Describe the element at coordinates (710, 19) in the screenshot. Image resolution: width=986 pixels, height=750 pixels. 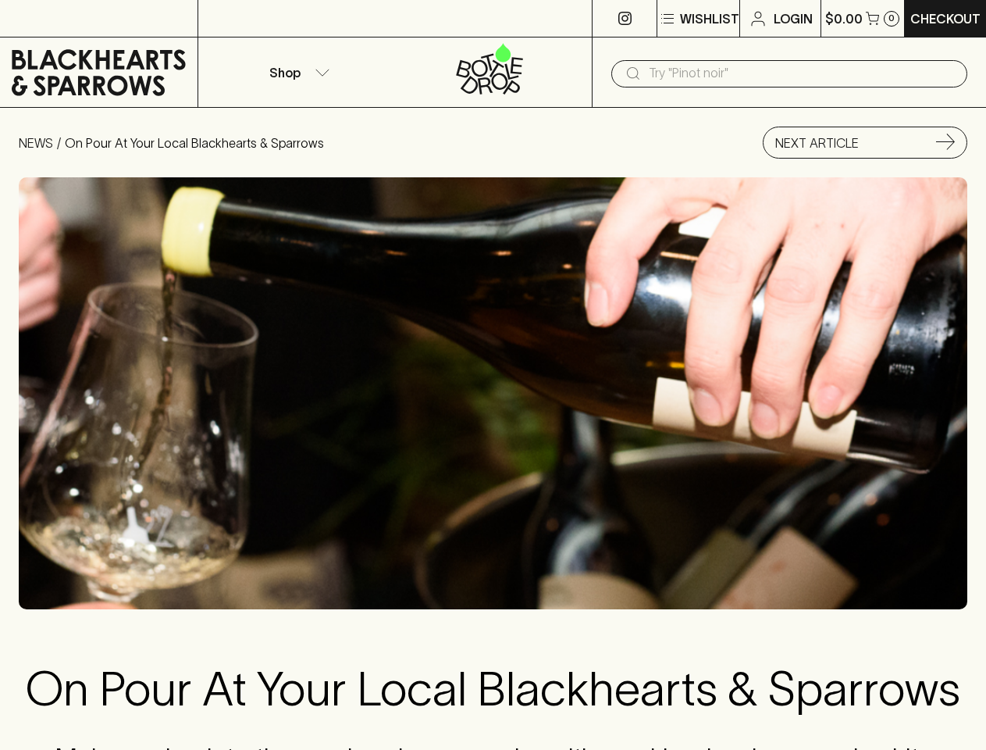
I see `p: Wishlist` at that location.